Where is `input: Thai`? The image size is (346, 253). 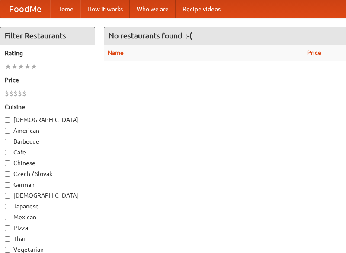
input: Thai is located at coordinates (7, 238).